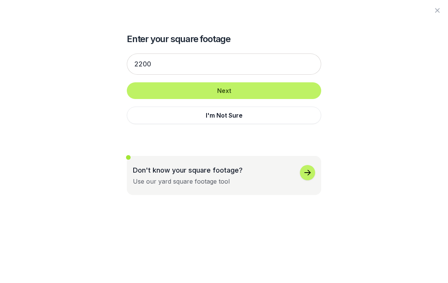  I want to click on p: Don't know your square footage?, so click(188, 171).